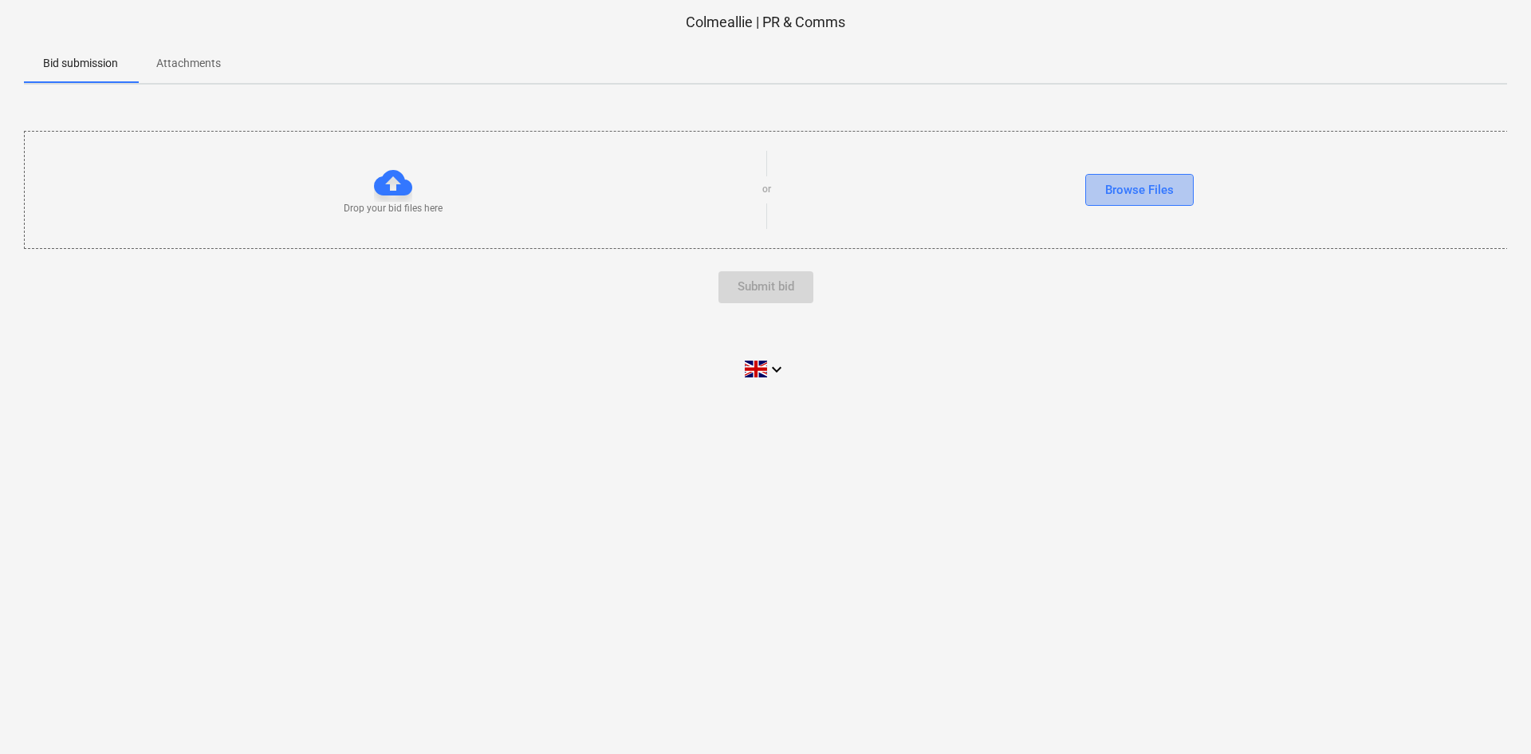 Image resolution: width=1531 pixels, height=754 pixels. Describe the element at coordinates (188, 63) in the screenshot. I see `p: Attachments` at that location.